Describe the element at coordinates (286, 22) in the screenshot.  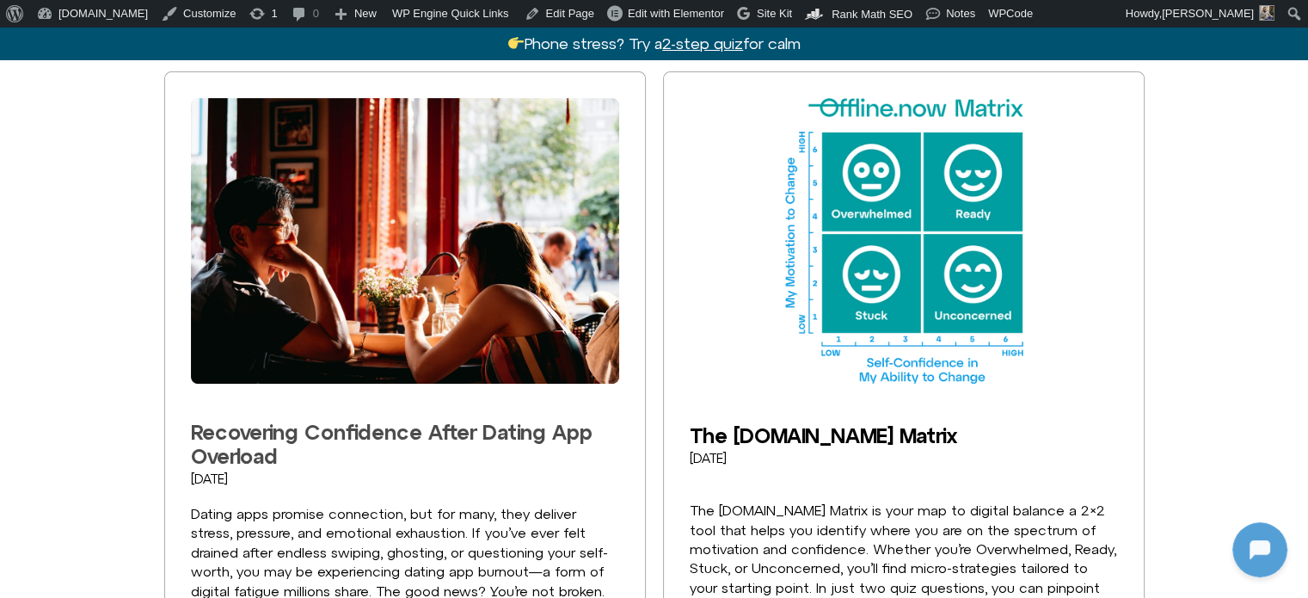
I see `svg: Restart Conversation Button` at that location.